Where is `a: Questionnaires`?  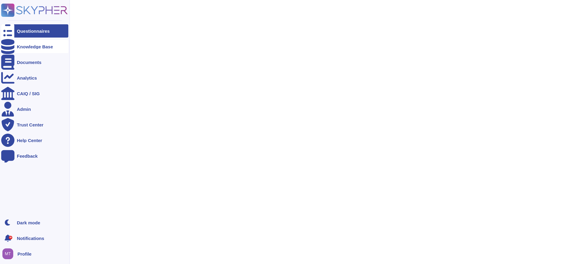
a: Questionnaires is located at coordinates (35, 31).